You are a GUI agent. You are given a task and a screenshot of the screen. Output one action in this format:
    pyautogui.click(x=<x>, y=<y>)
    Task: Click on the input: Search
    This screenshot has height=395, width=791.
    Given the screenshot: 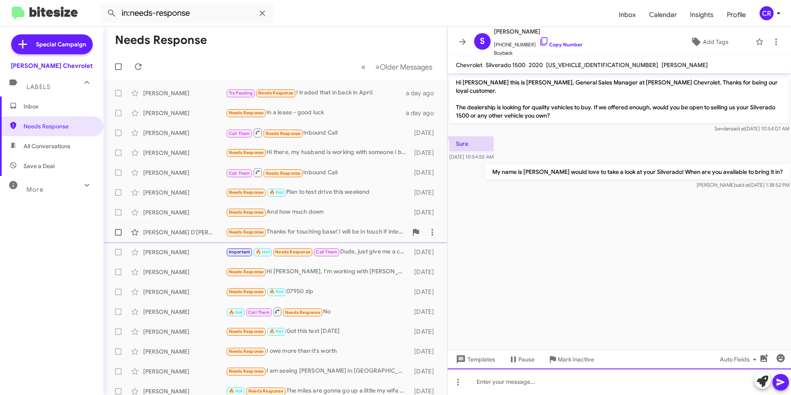 What is the action you would take?
    pyautogui.click(x=187, y=13)
    